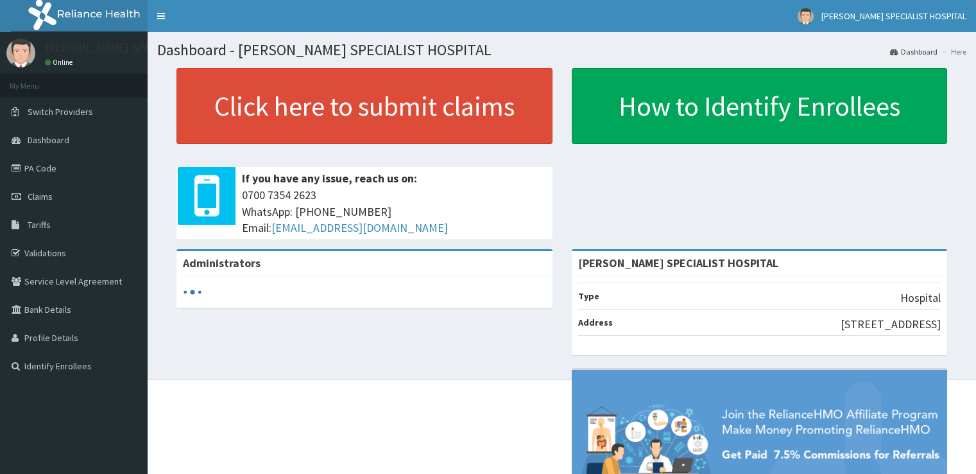 The height and width of the screenshot is (474, 976). Describe the element at coordinates (60, 112) in the screenshot. I see `span: Switch Providers` at that location.